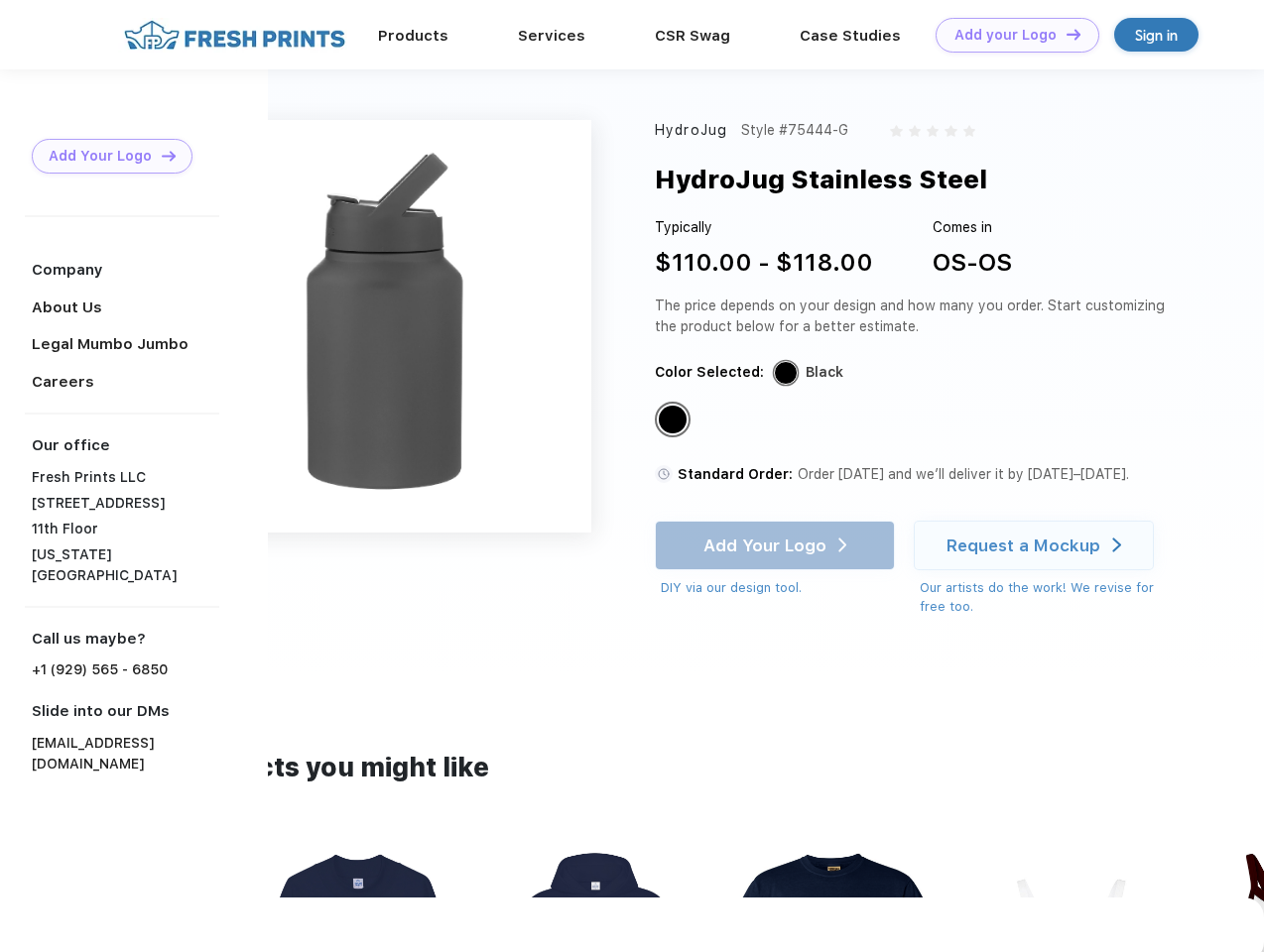 The width and height of the screenshot is (1264, 952). What do you see at coordinates (972, 227) in the screenshot?
I see `div: Comes in` at bounding box center [972, 227].